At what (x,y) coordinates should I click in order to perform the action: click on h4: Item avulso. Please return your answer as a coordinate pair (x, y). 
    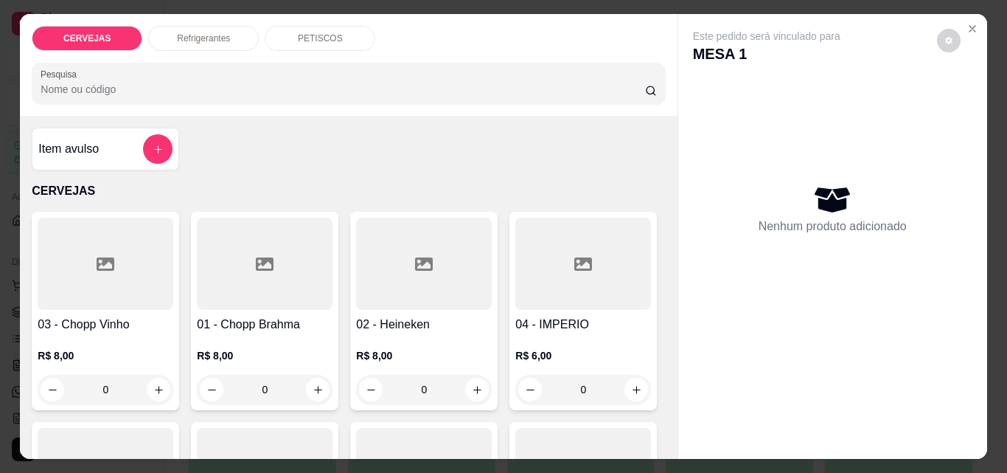
    Looking at the image, I should click on (69, 149).